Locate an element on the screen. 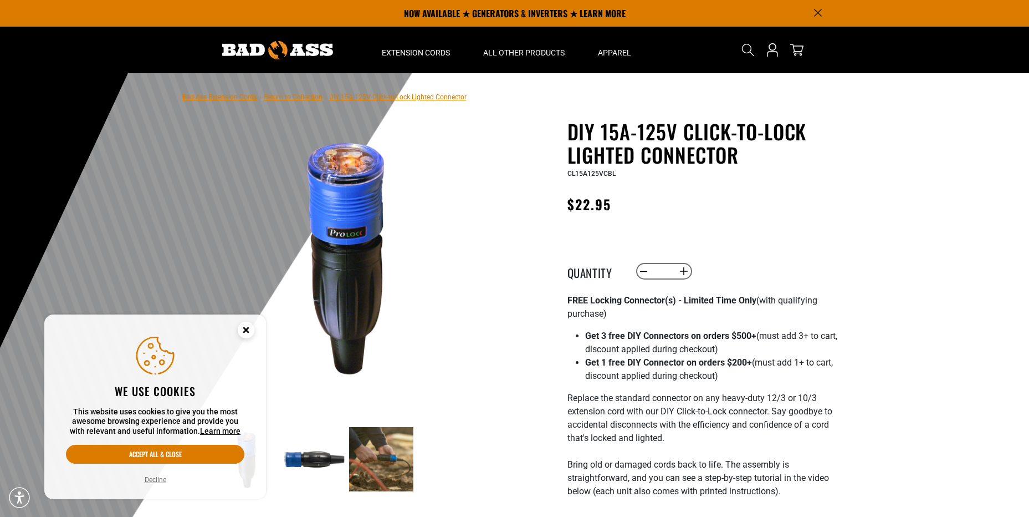 The image size is (1029, 517). a: Return to Collection is located at coordinates (293, 97).